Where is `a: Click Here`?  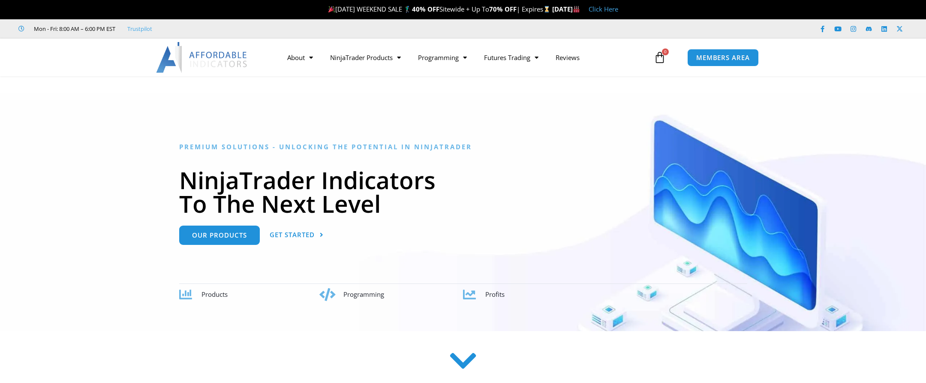
a: Click Here is located at coordinates (603, 9).